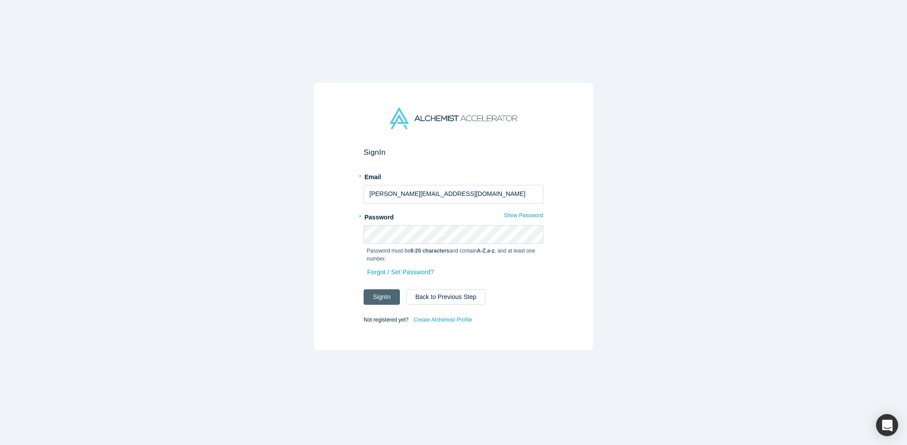 This screenshot has width=907, height=445. What do you see at coordinates (481, 251) in the screenshot?
I see `strong: A-Z` at bounding box center [481, 251].